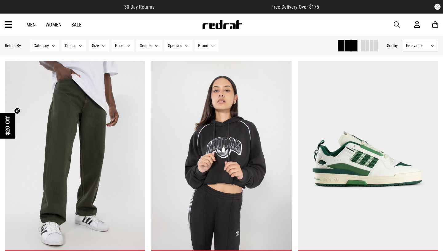  Describe the element at coordinates (76, 25) in the screenshot. I see `a: Sale` at that location.